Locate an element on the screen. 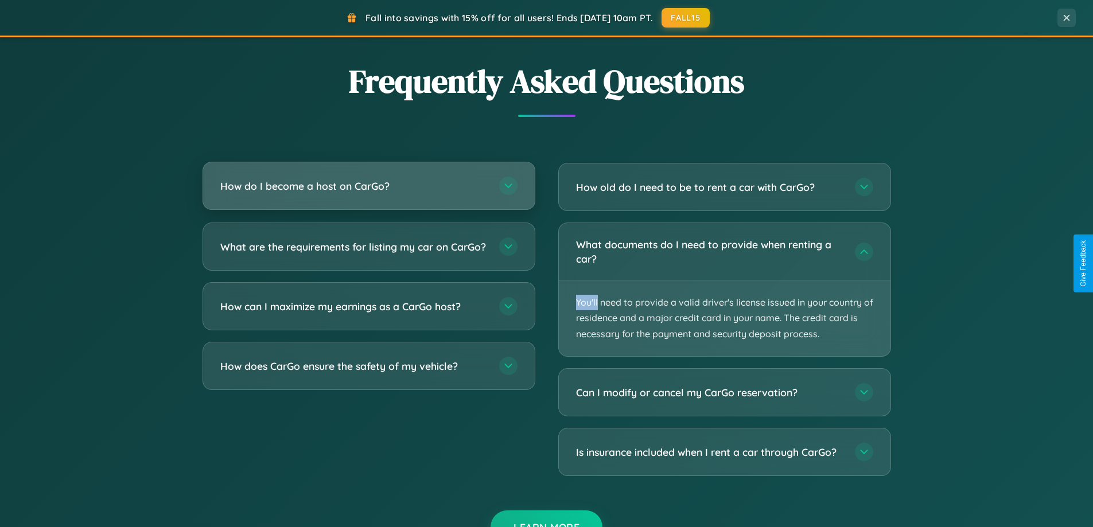  p: You'll need to provide a valid driver's license issued in your country of residence and a major c... is located at coordinates (725, 319).